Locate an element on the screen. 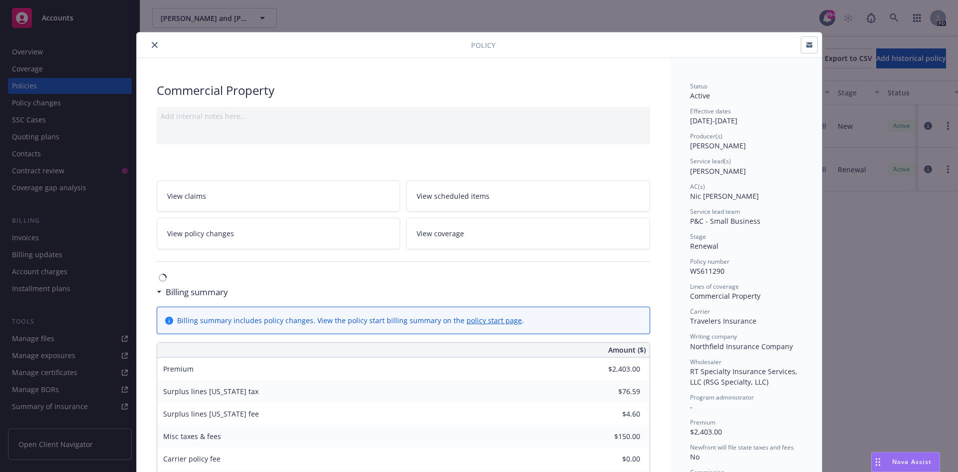 The image size is (958, 472). span: Program administrator is located at coordinates (722, 397).